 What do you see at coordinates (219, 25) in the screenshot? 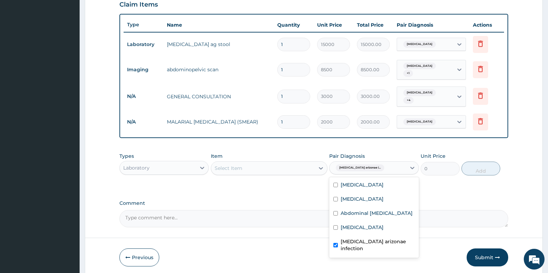
I see `th: Name` at bounding box center [219, 25].